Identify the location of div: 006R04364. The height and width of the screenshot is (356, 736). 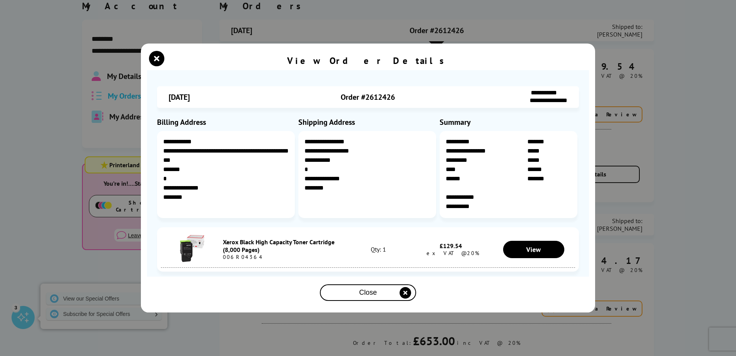
(285, 257).